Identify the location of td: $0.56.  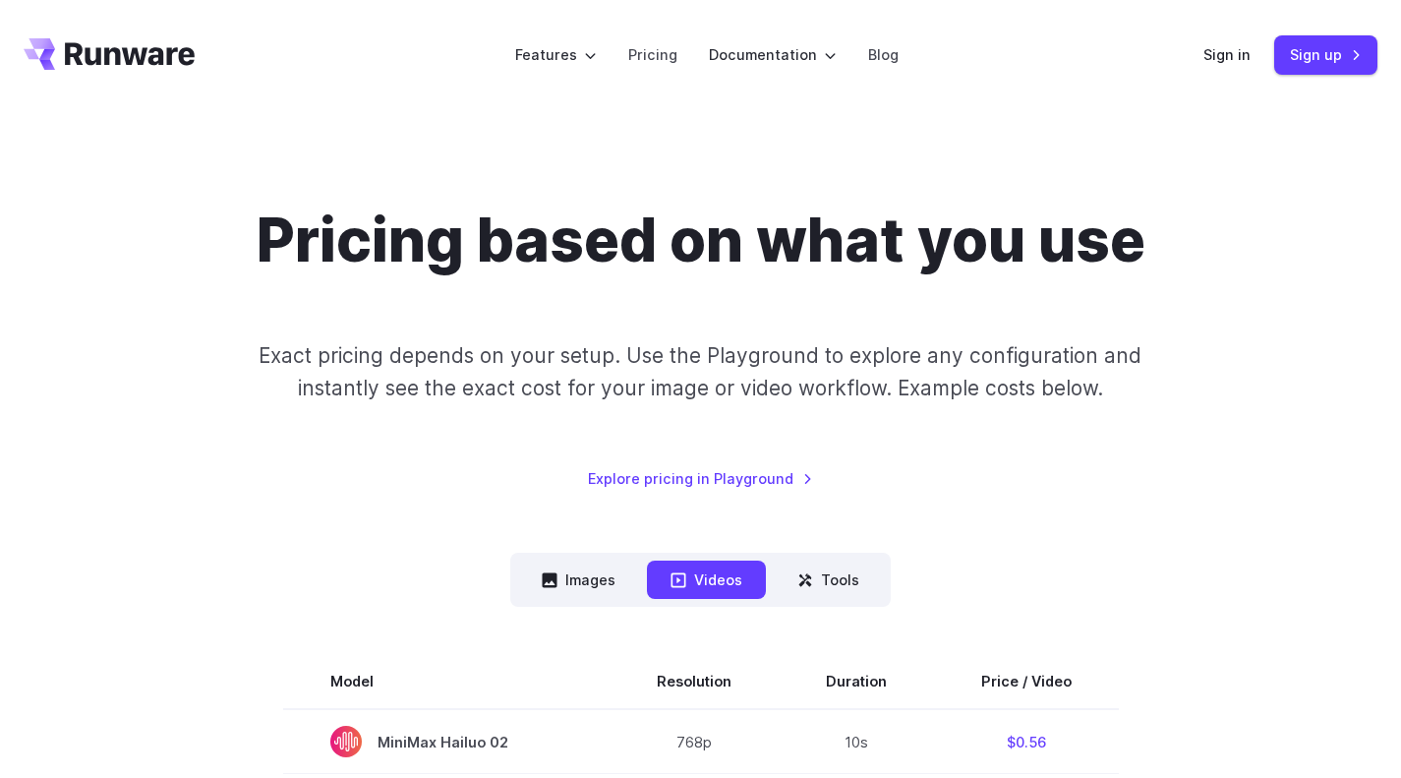
(1026, 741).